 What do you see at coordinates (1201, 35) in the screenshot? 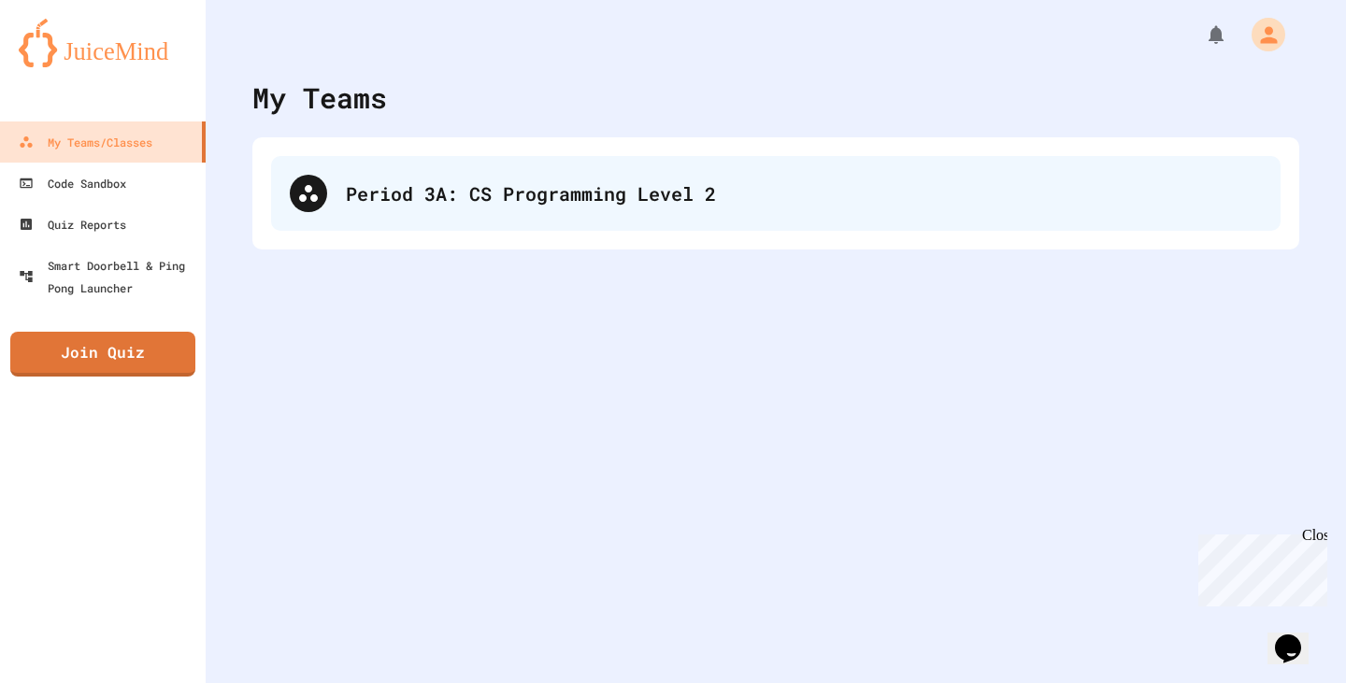
I see `div: My Notifications` at bounding box center [1201, 35].